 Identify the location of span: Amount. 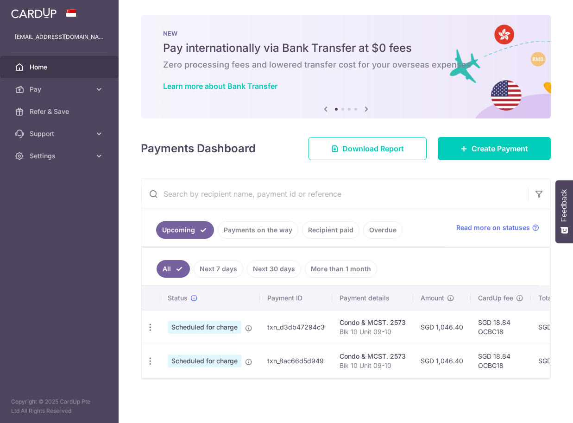
(432, 298).